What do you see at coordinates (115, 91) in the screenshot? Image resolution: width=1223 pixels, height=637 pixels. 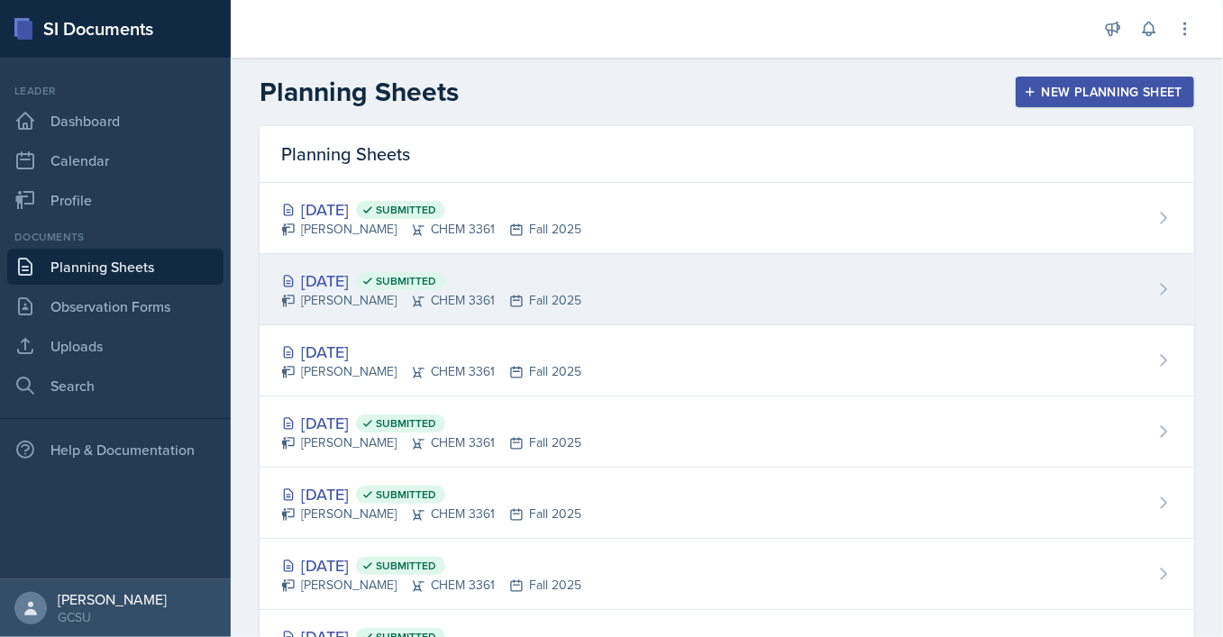 I see `div: Leader` at bounding box center [115, 91].